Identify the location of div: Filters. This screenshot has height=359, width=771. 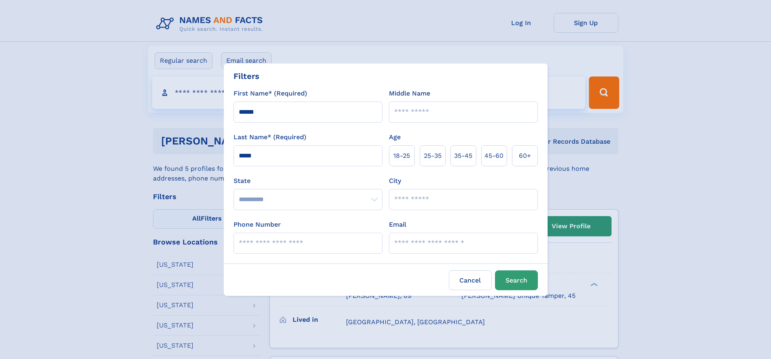
(247, 76).